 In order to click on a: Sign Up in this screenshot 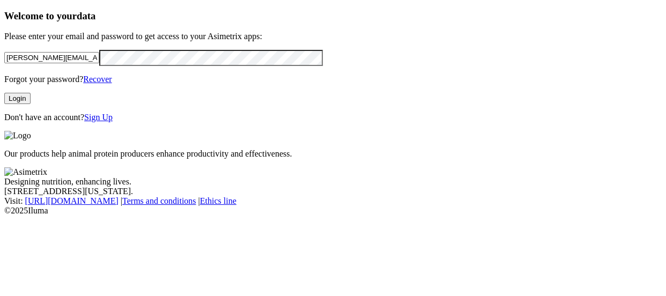, I will do `click(98, 117)`.